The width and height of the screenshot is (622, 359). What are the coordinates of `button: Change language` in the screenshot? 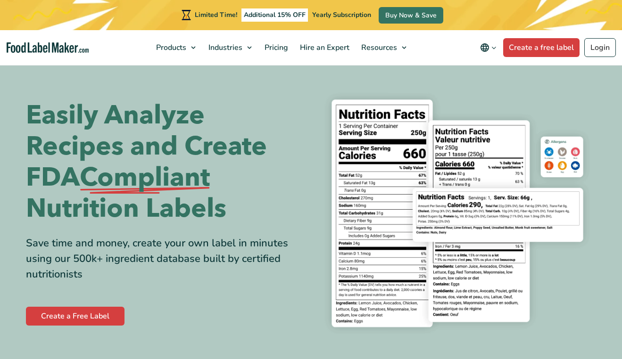 It's located at (488, 48).